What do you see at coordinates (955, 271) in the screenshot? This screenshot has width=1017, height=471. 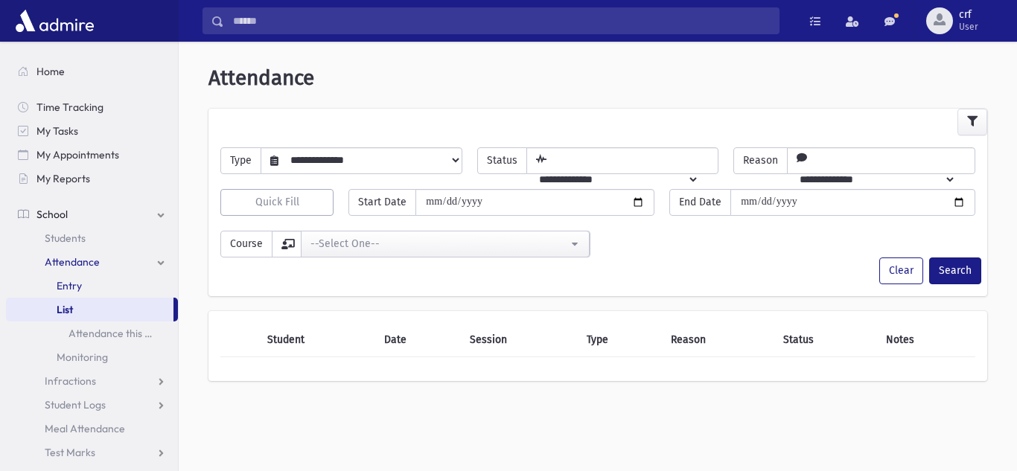 I see `button: Search` at bounding box center [955, 271].